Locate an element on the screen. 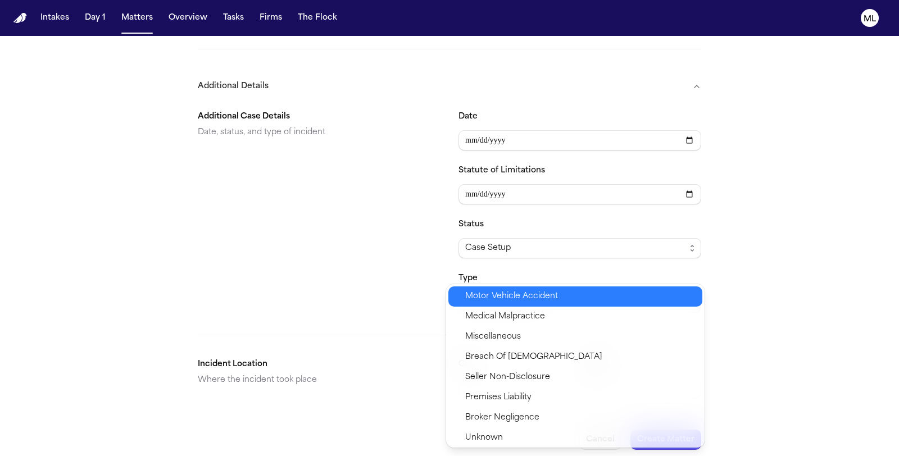 The width and height of the screenshot is (899, 456). span: Motor Vehicle Accident is located at coordinates (511, 297).